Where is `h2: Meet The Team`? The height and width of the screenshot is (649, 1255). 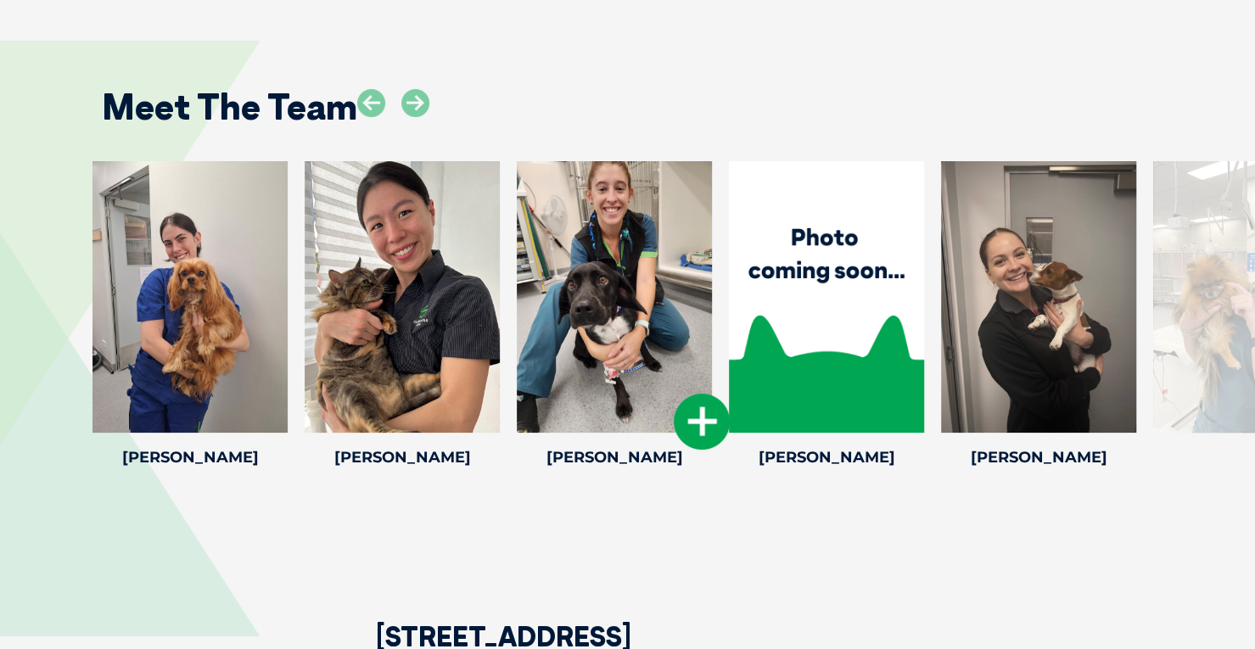 h2: Meet The Team is located at coordinates (229, 107).